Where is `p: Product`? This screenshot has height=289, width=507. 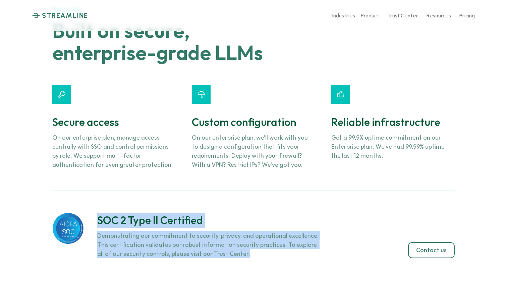 p: Product is located at coordinates (370, 15).